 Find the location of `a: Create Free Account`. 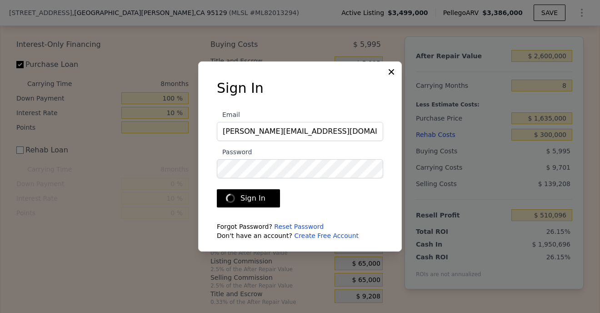

a: Create Free Account is located at coordinates (326, 235).